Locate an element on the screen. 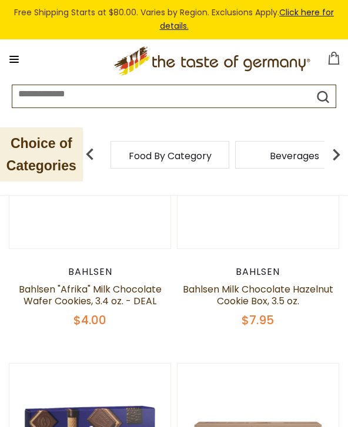  span: $7.95 is located at coordinates (257, 320).